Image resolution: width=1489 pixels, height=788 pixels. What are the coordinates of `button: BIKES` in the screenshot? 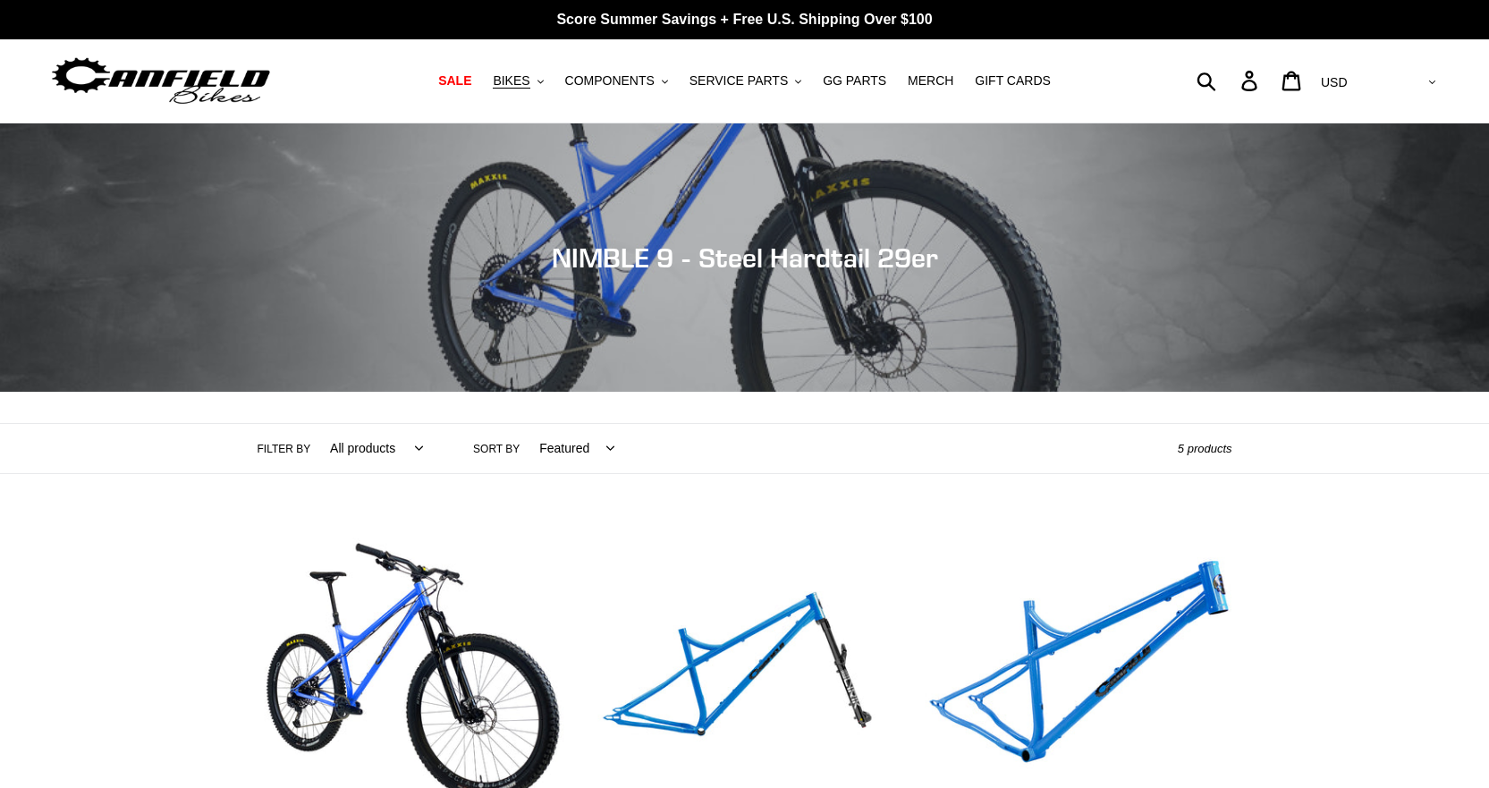 It's located at (518, 80).